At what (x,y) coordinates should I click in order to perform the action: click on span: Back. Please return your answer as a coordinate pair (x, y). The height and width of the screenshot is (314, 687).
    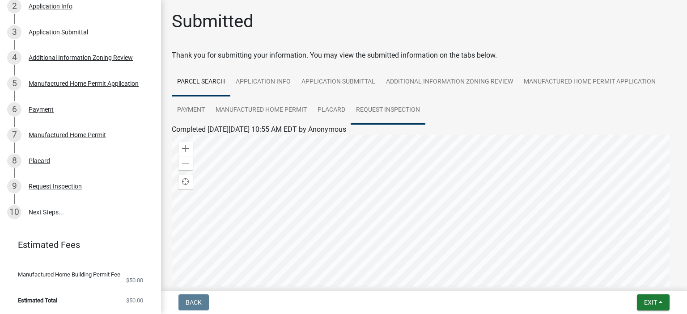
    Looking at the image, I should click on (194, 303).